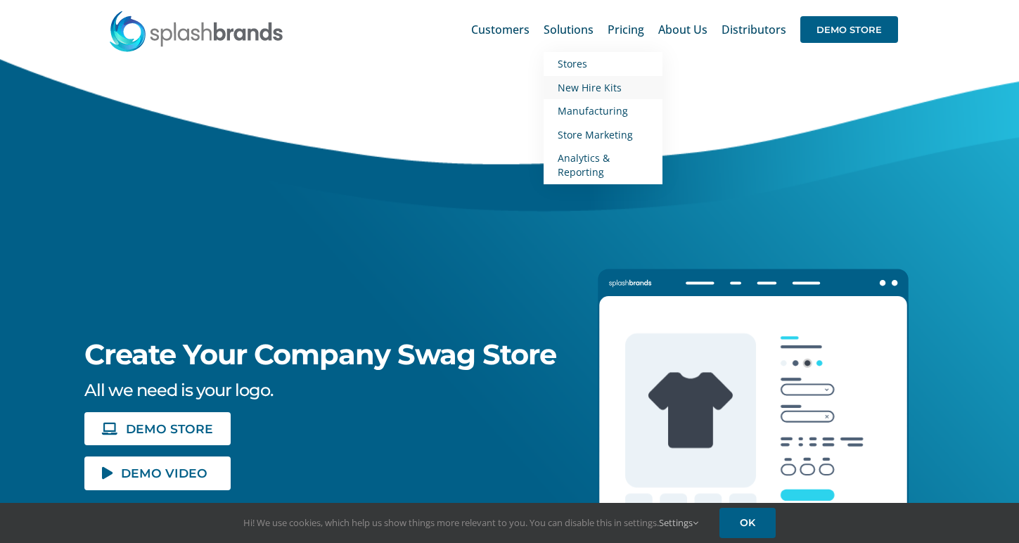  I want to click on span: All we need is your logo., so click(179, 390).